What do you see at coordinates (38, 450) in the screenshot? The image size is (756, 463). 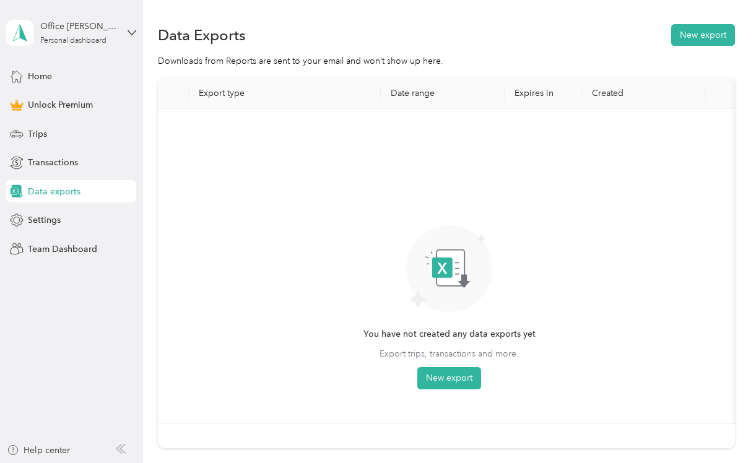 I see `button: Help center` at bounding box center [38, 450].